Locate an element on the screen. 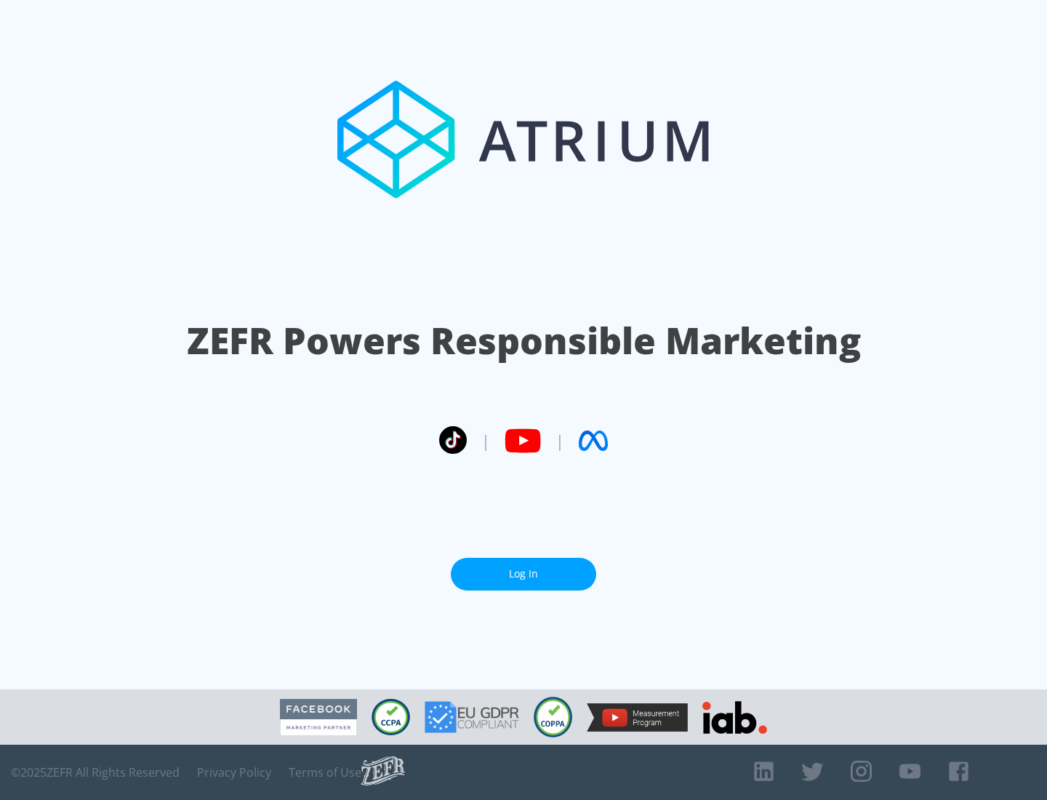  h1: ZEFR Powers Responsible Marketing is located at coordinates (524, 340).